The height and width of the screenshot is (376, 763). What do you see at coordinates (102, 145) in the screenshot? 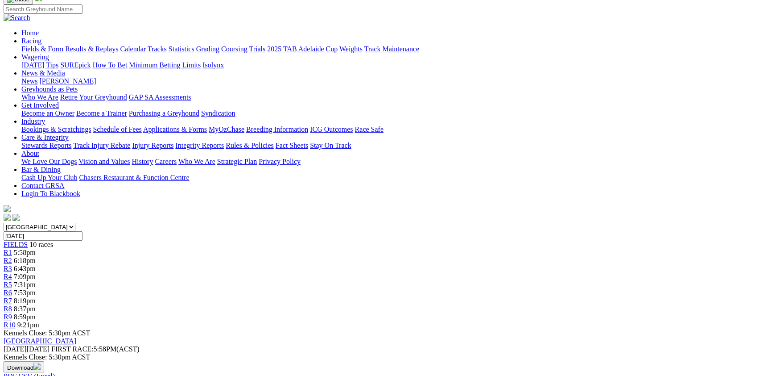
I see `a: Track Injury Rebate` at bounding box center [102, 145].